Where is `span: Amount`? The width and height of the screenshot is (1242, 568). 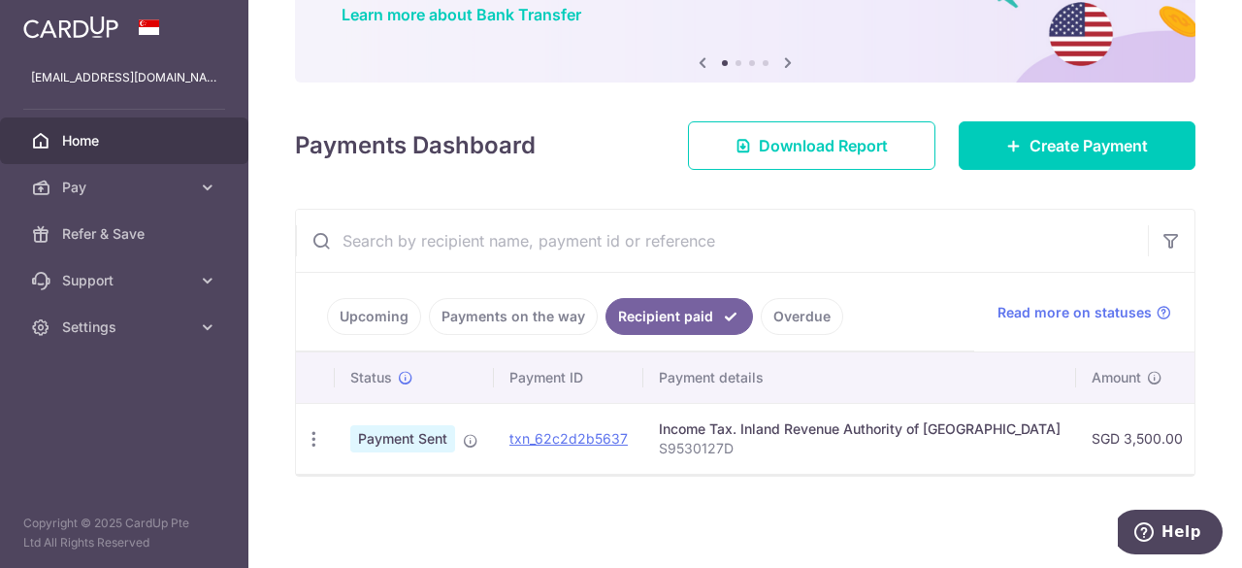
span: Amount is located at coordinates (1116, 377).